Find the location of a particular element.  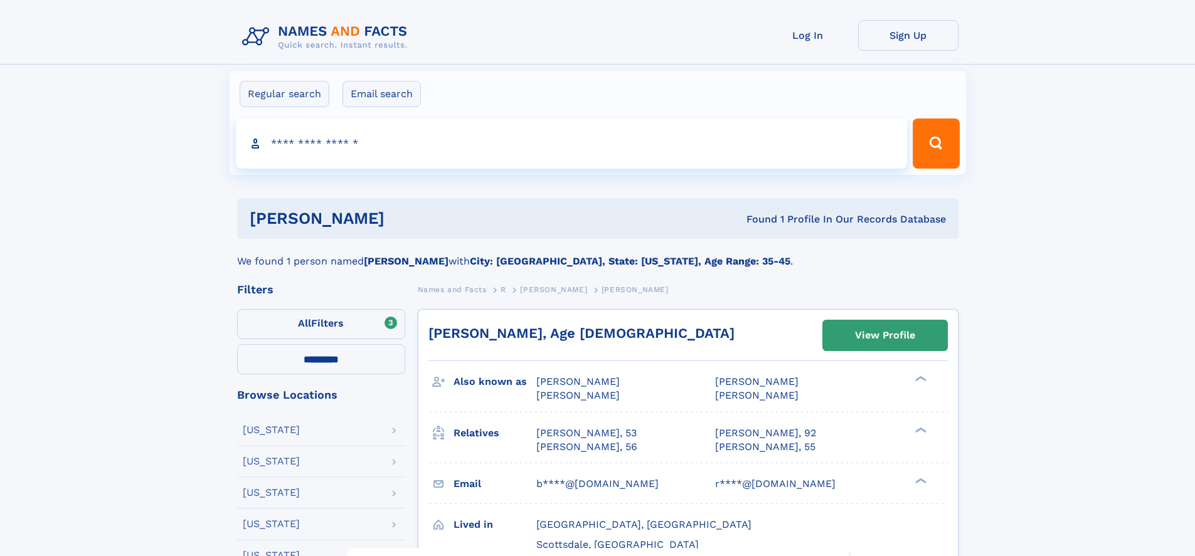

label: Regular search is located at coordinates (284, 94).